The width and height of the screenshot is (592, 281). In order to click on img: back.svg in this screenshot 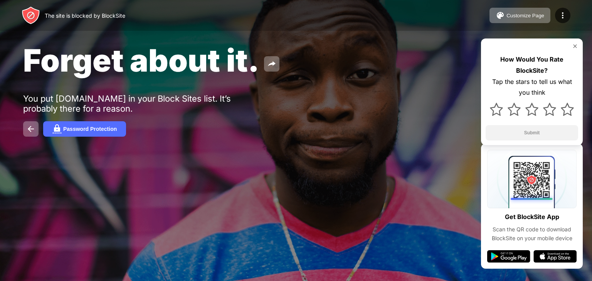, I will do `click(31, 129)`.